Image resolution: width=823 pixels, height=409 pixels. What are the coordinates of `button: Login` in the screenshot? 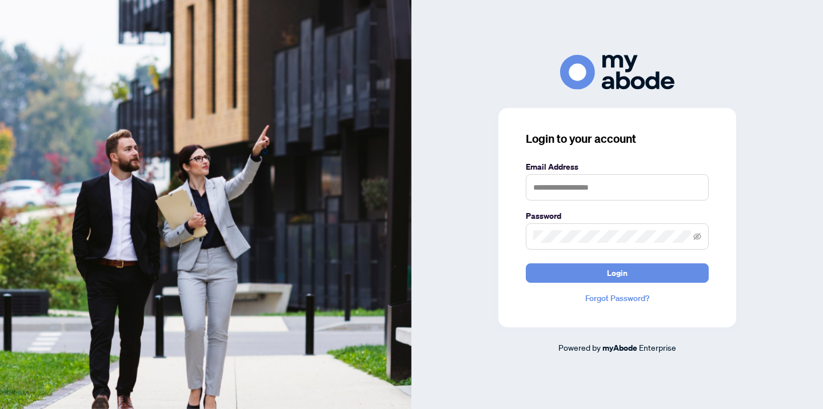 It's located at (617, 273).